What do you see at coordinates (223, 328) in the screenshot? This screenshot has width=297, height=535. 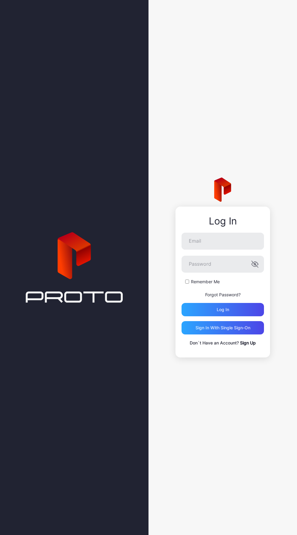 I see `button: Sign in With Single Sign-On` at bounding box center [223, 328].